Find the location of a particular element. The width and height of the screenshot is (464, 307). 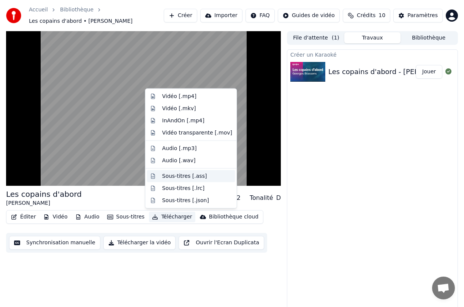

img: youka is located at coordinates (14, 16).